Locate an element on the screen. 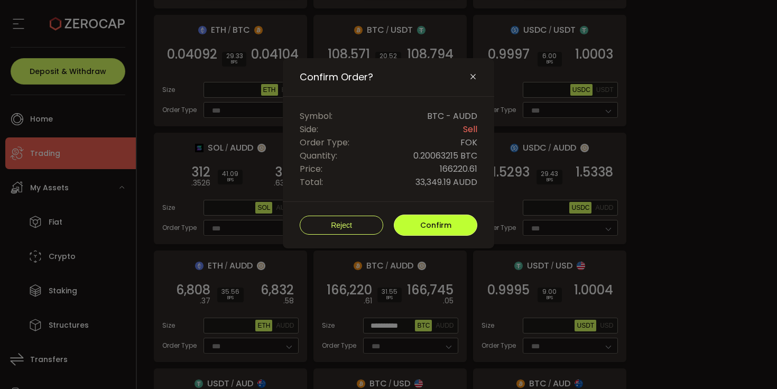  span: FOK is located at coordinates (469, 142).